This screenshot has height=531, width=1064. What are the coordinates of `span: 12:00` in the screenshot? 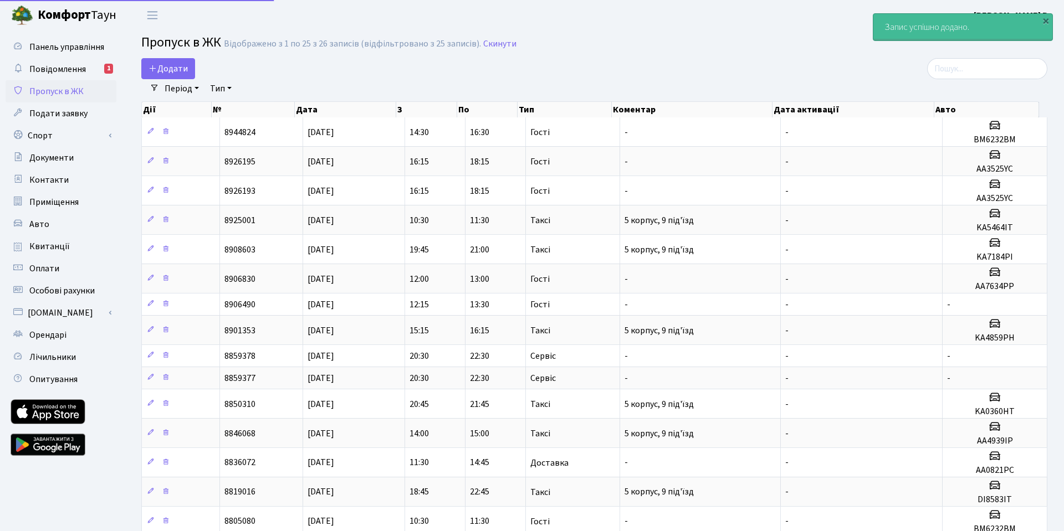 It's located at (419, 279).